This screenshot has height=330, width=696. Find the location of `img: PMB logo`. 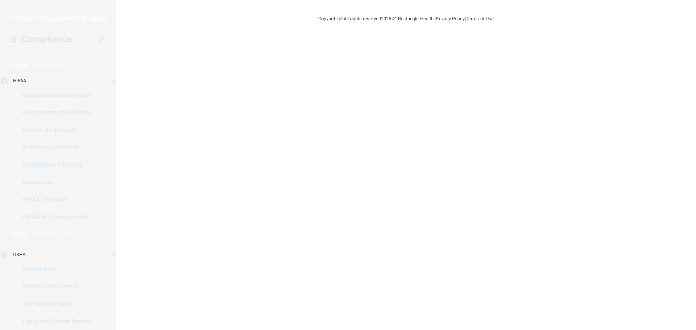

img: PMB logo is located at coordinates (58, 18).